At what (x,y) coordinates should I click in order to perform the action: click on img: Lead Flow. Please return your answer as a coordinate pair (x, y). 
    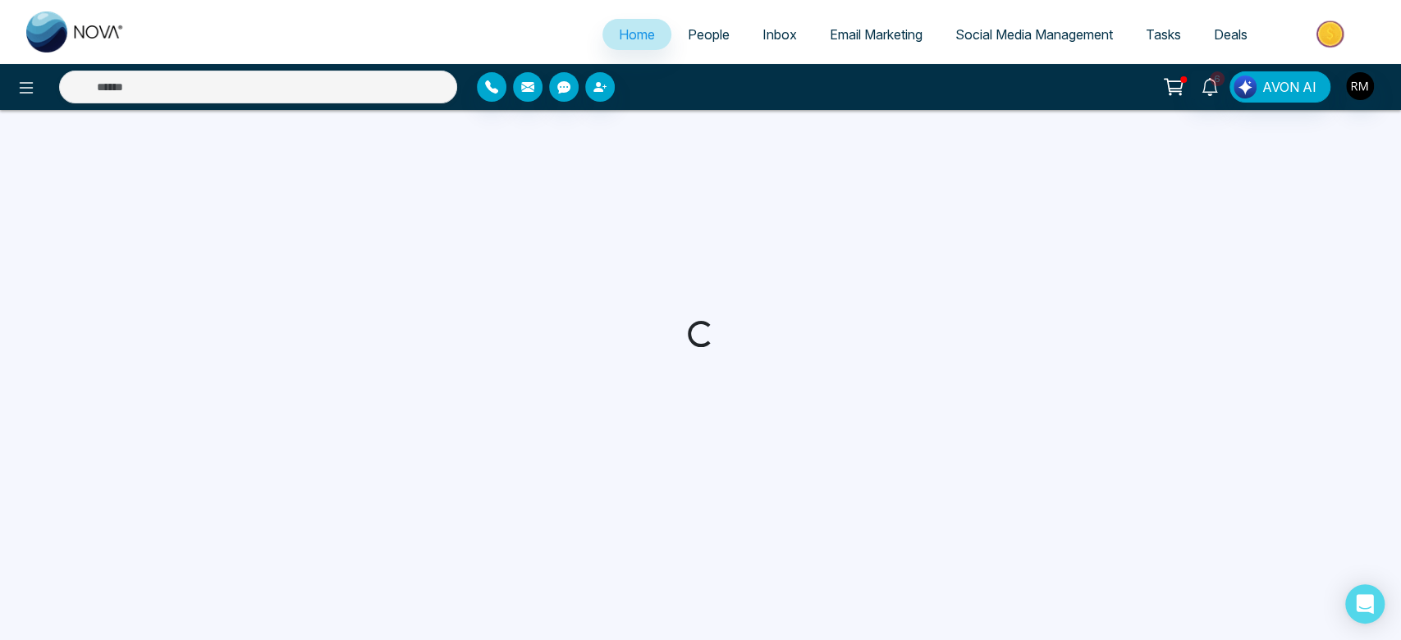
    Looking at the image, I should click on (1245, 87).